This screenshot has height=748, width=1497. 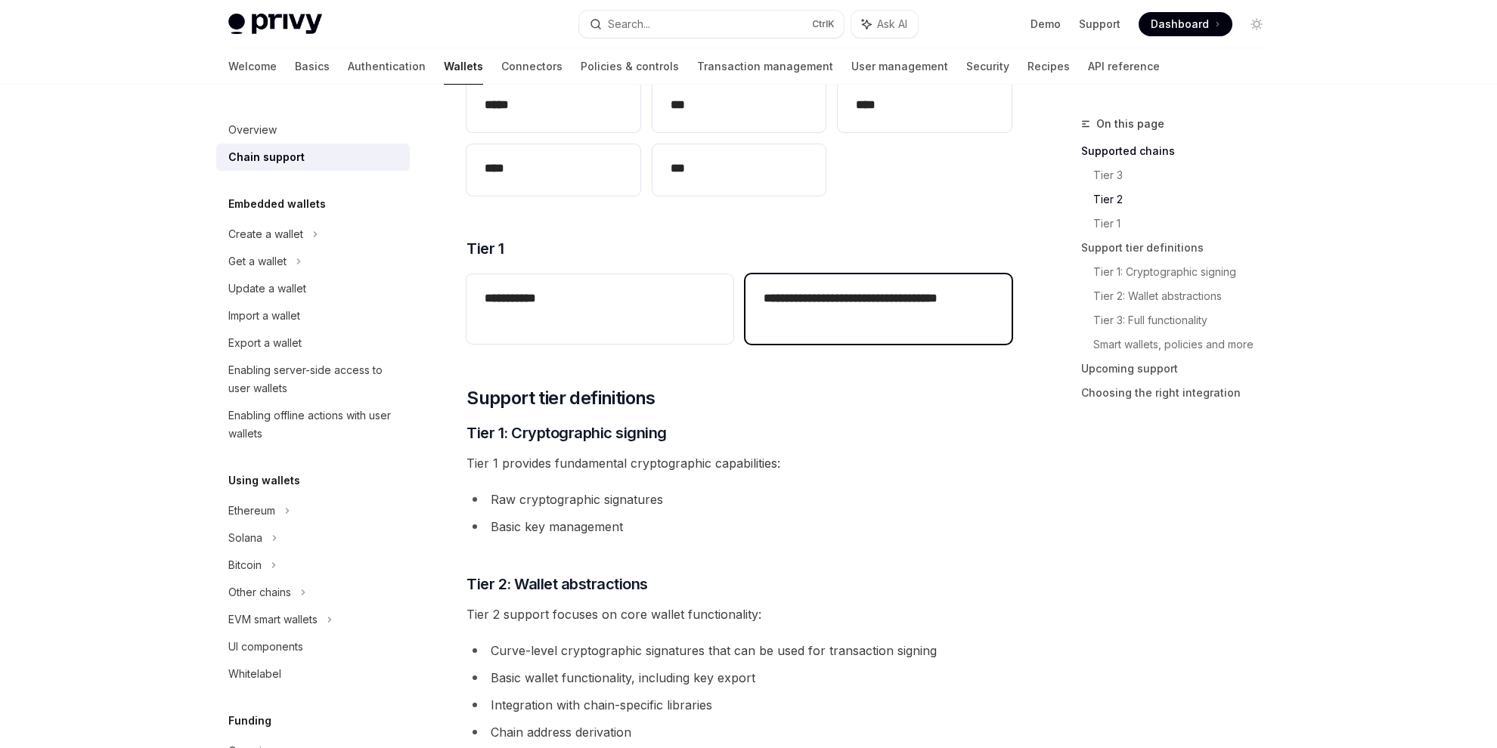 I want to click on button: Ask AI, so click(x=885, y=24).